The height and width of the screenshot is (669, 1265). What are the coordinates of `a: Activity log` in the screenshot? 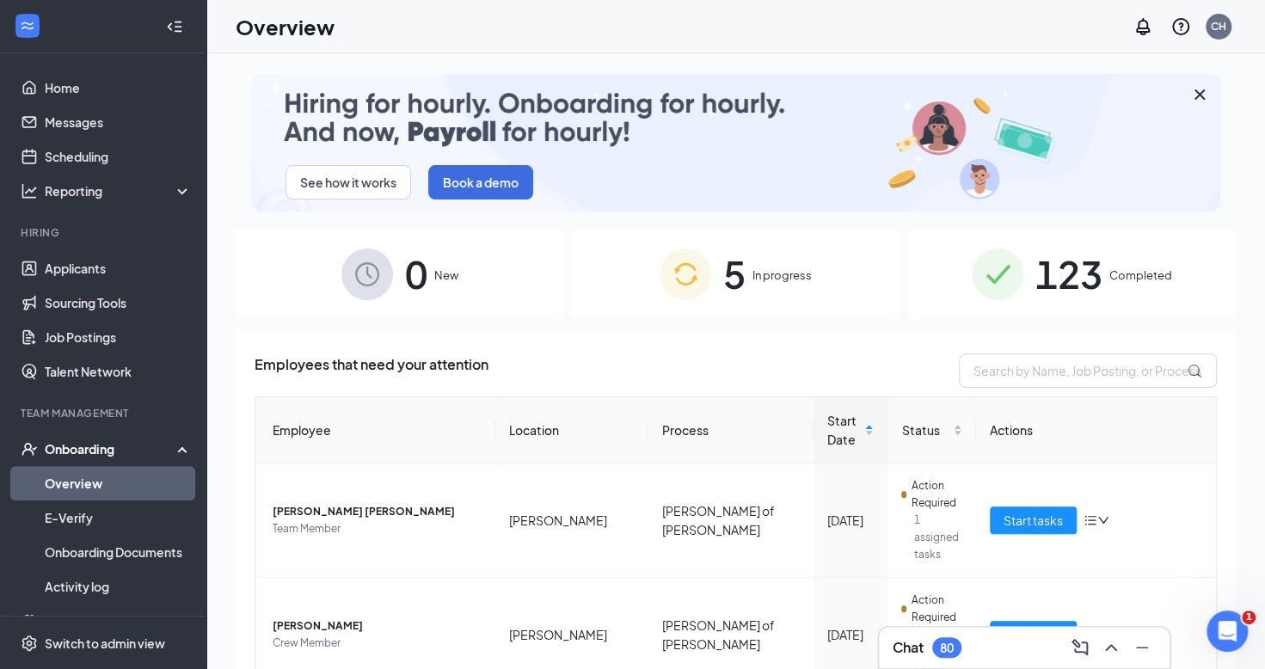 It's located at (118, 586).